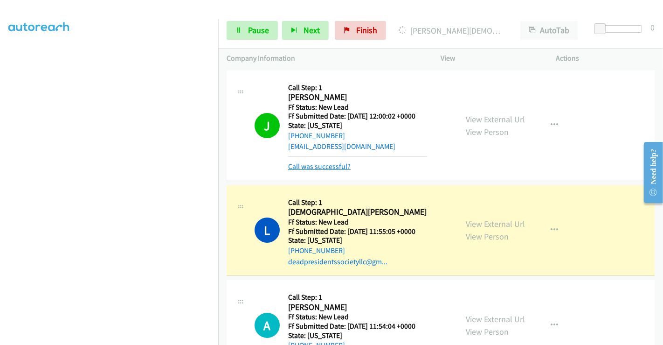 The width and height of the screenshot is (663, 345). Describe the element at coordinates (490, 58) in the screenshot. I see `p: View` at that location.